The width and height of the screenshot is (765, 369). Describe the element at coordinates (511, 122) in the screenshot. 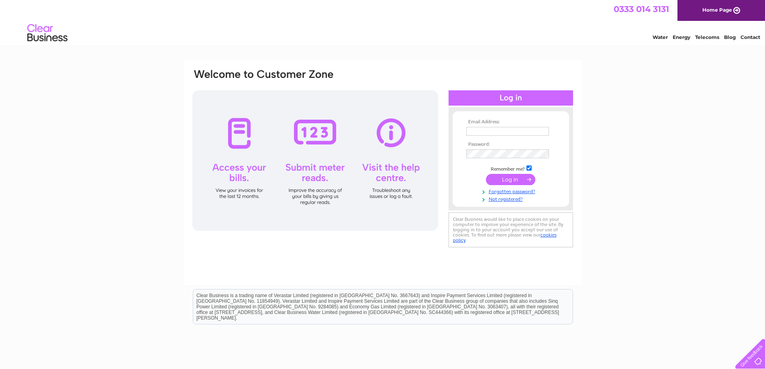

I see `th: Email Address:` at that location.